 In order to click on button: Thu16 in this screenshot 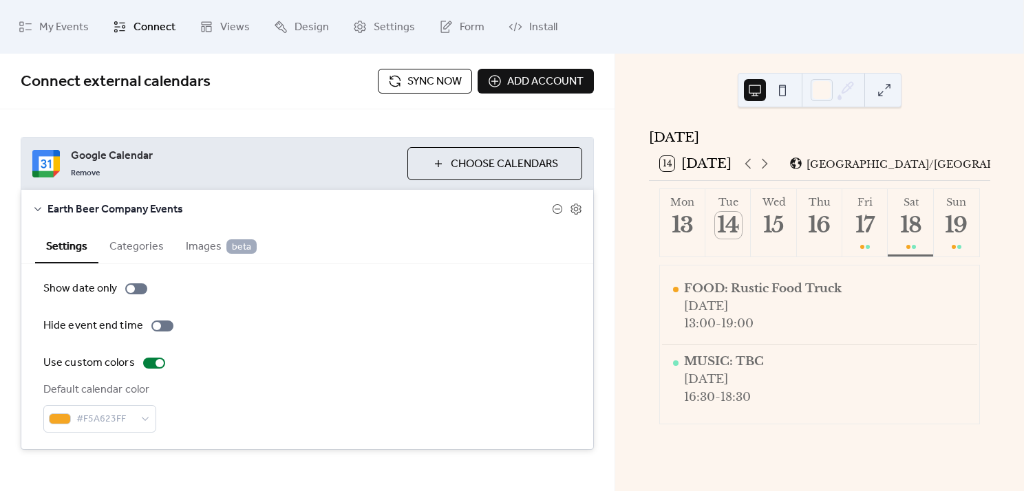, I will do `click(820, 223)`.